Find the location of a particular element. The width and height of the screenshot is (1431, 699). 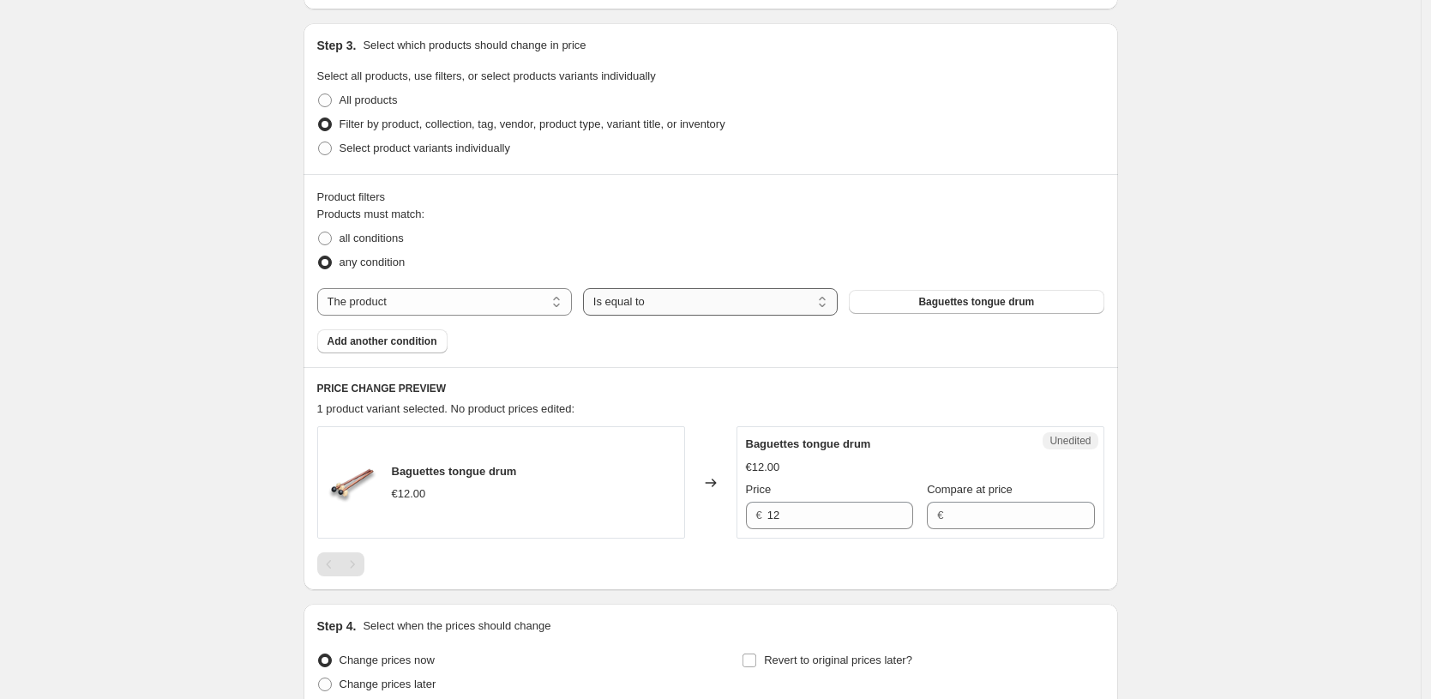

span: Compare at price is located at coordinates (969, 489).